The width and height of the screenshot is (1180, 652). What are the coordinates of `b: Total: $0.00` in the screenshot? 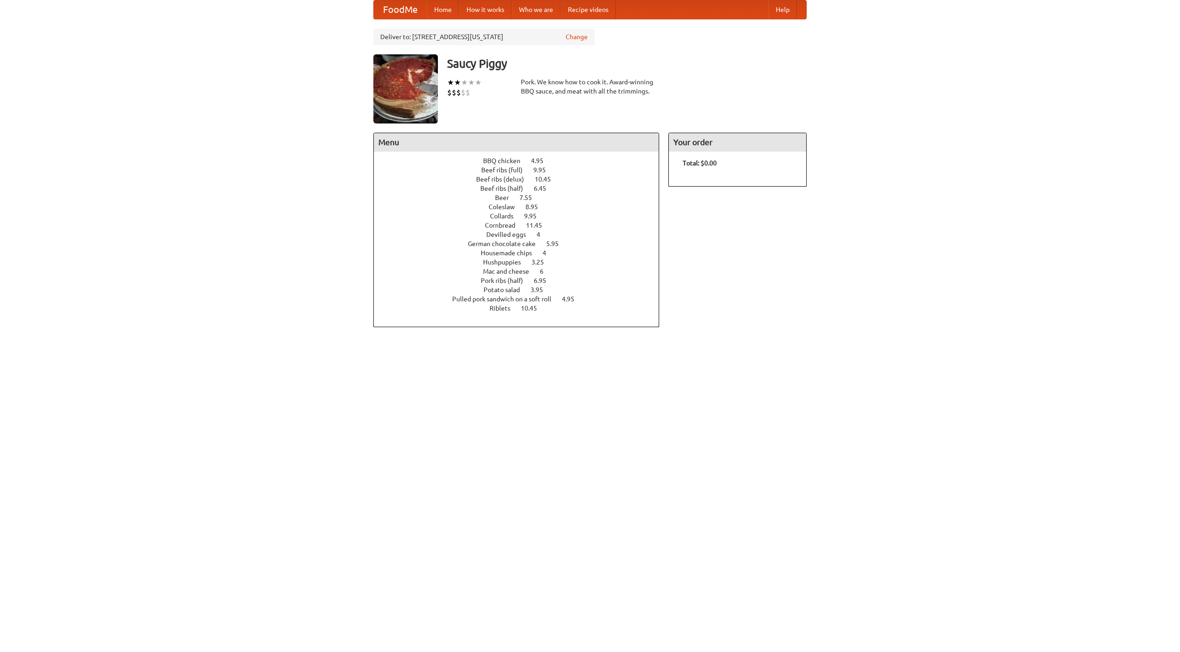 It's located at (700, 163).